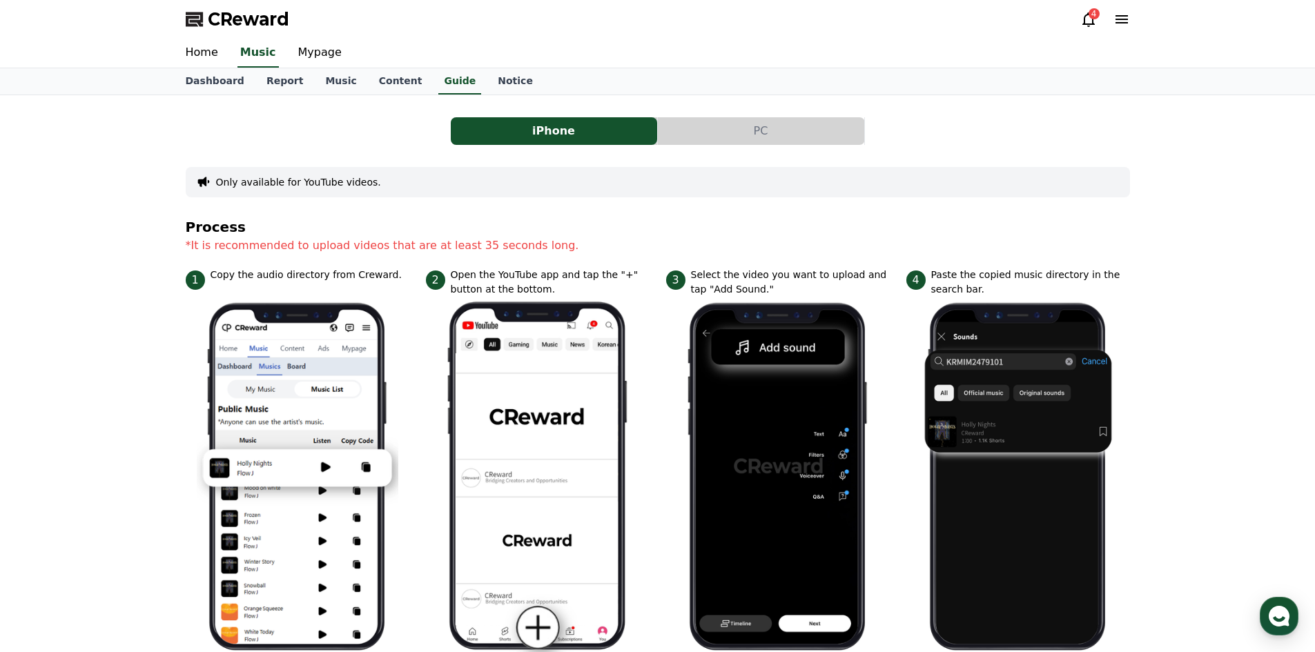 The height and width of the screenshot is (652, 1315). What do you see at coordinates (554, 131) in the screenshot?
I see `button: iPhone` at bounding box center [554, 131].